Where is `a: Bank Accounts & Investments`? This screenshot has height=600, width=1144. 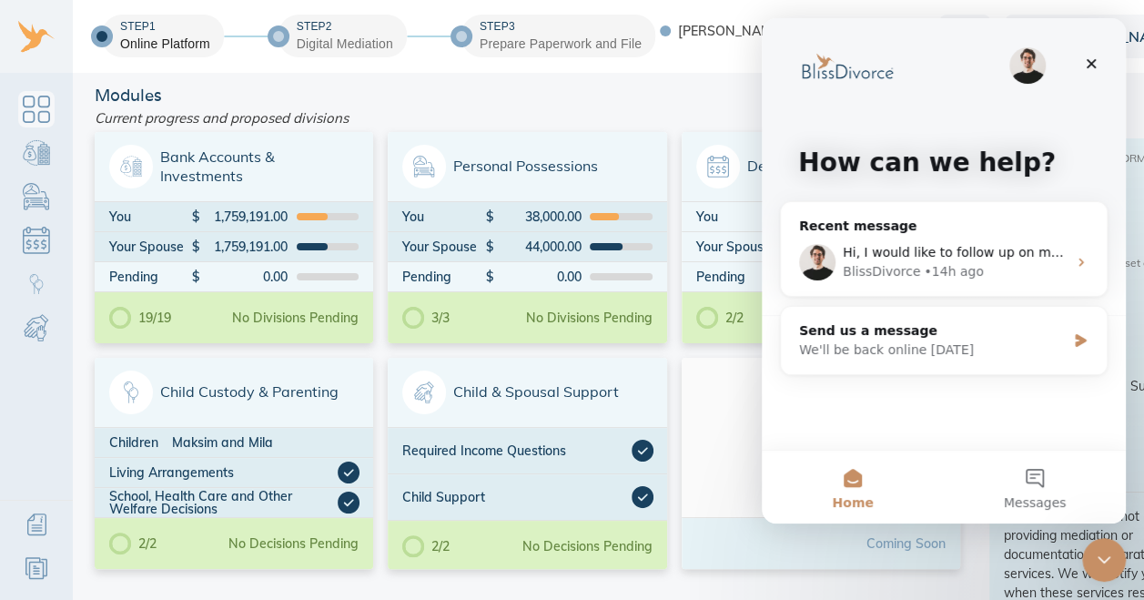
a: Bank Accounts & Investments is located at coordinates (36, 153).